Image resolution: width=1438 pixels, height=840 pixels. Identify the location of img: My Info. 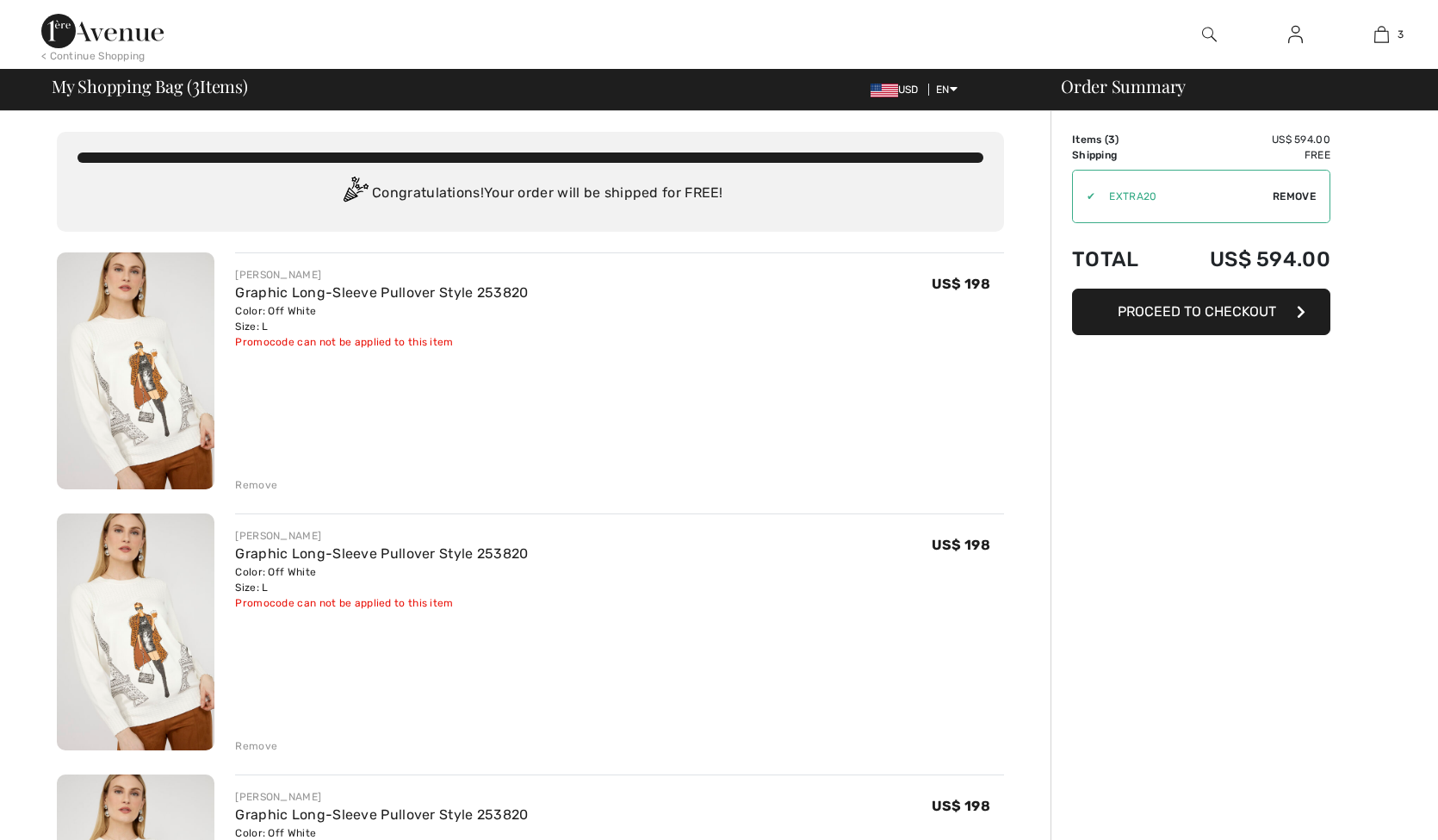
(1295, 34).